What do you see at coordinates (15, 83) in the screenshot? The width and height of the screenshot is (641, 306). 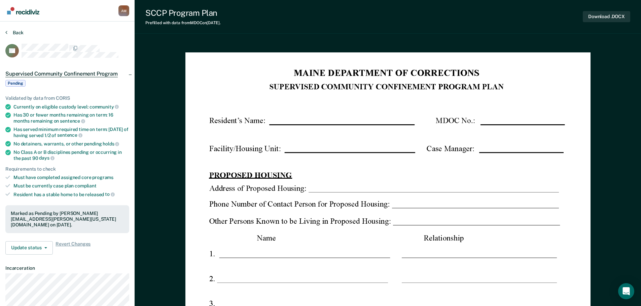 I see `span: Pending` at bounding box center [15, 83].